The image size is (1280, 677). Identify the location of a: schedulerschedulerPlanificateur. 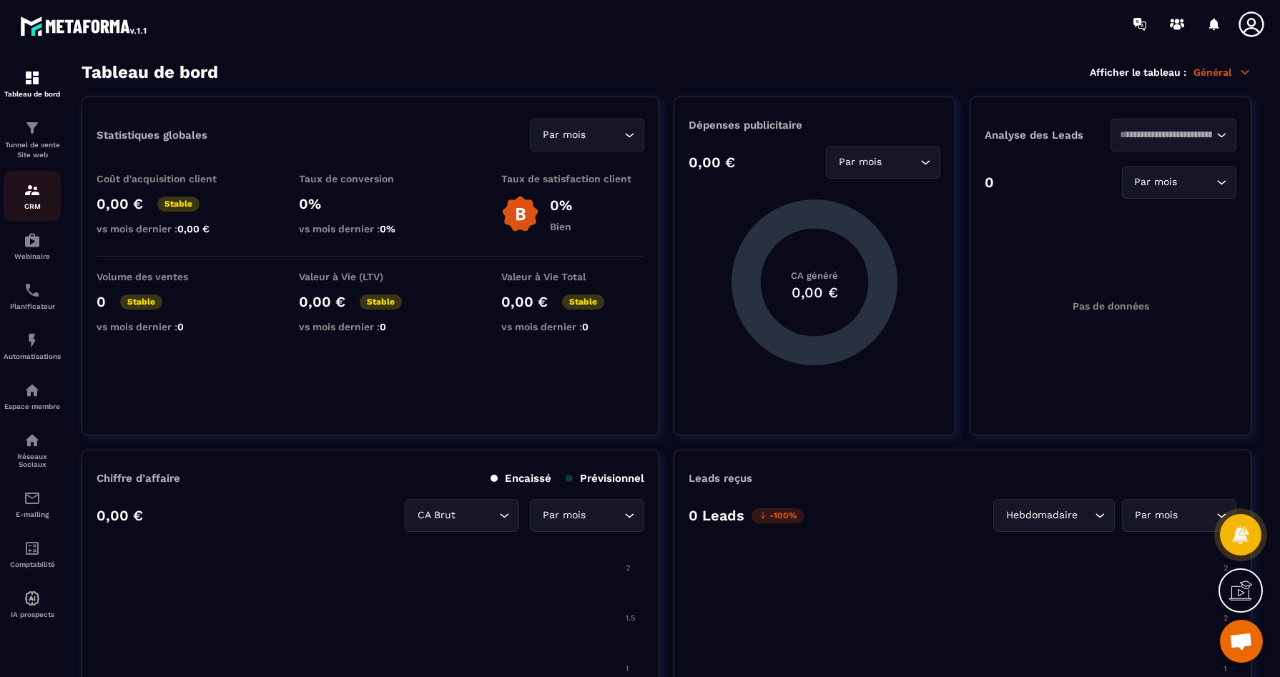
(32, 296).